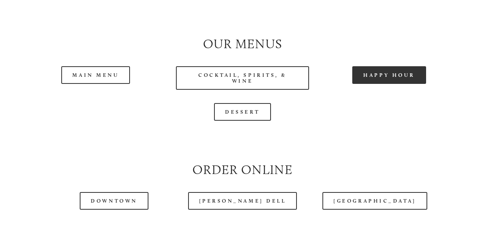 Image resolution: width=485 pixels, height=243 pixels. I want to click on a: Main Menu, so click(95, 75).